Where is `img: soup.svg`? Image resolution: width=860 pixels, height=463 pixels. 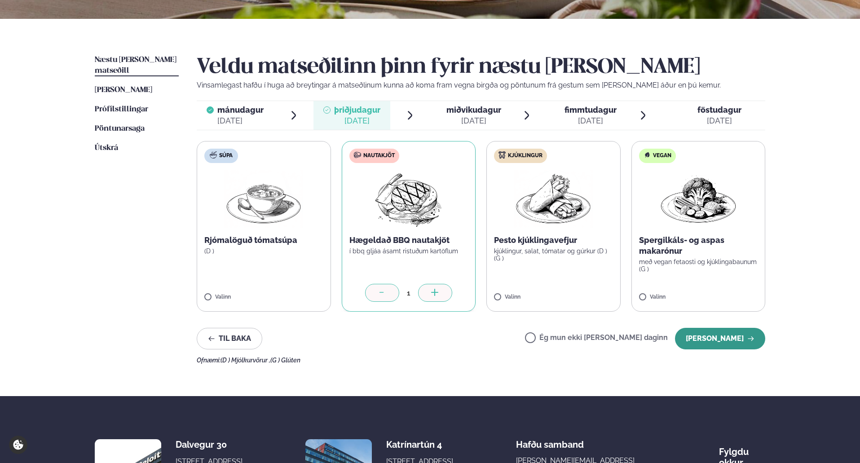
img: soup.svg is located at coordinates (213, 155).